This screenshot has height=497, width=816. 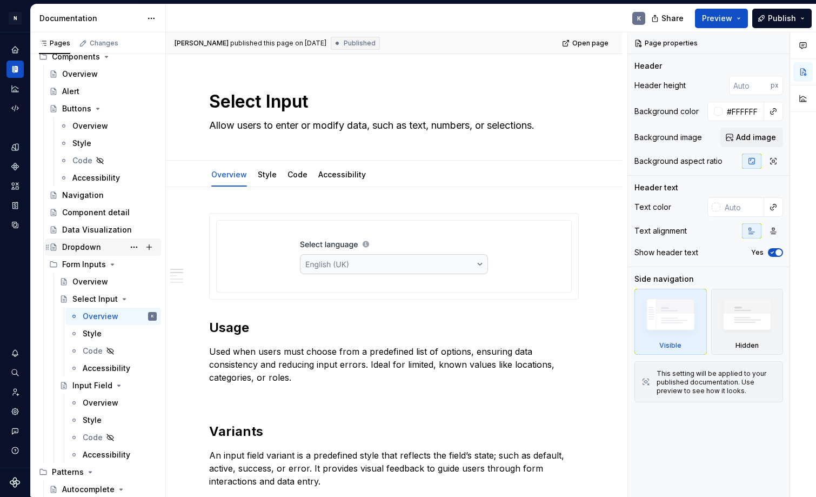 I want to click on a: OverviewK, so click(x=113, y=316).